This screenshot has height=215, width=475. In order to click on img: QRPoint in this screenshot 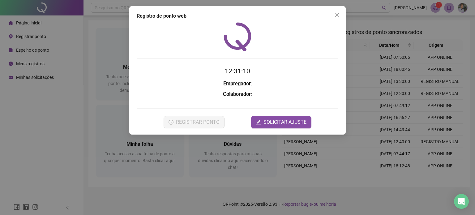, I will do `click(238, 37)`.